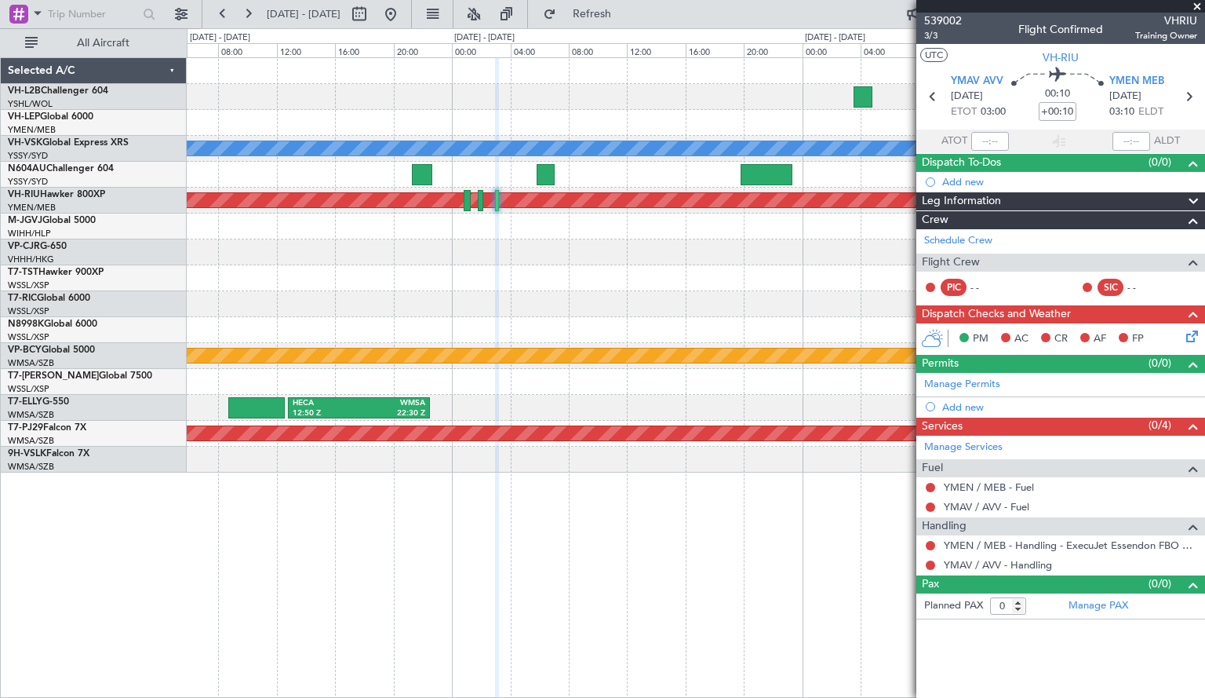 This screenshot has height=698, width=1205. I want to click on span: T7-RIC, so click(22, 298).